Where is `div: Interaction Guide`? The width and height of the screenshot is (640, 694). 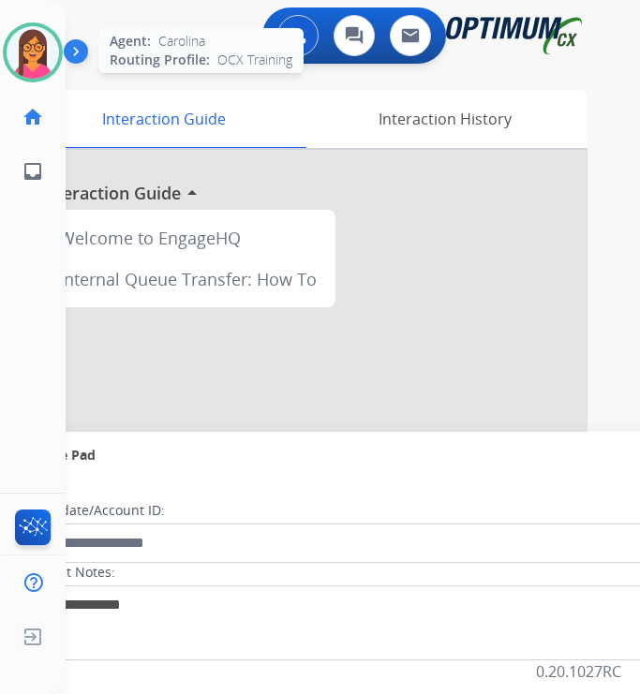
div: Interaction Guide is located at coordinates (163, 119).